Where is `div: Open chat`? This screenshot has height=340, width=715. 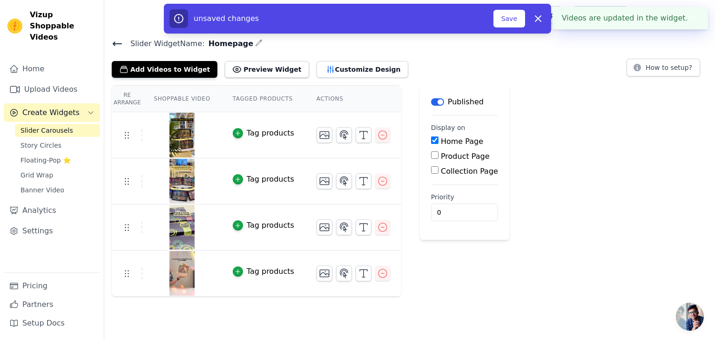 div: Open chat is located at coordinates (690, 316).